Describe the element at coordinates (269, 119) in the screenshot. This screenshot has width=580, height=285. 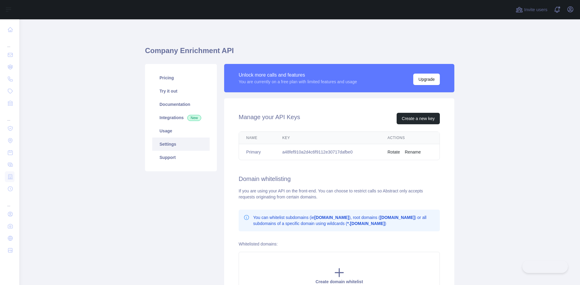
I see `h2: Manage your API Keys` at that location.